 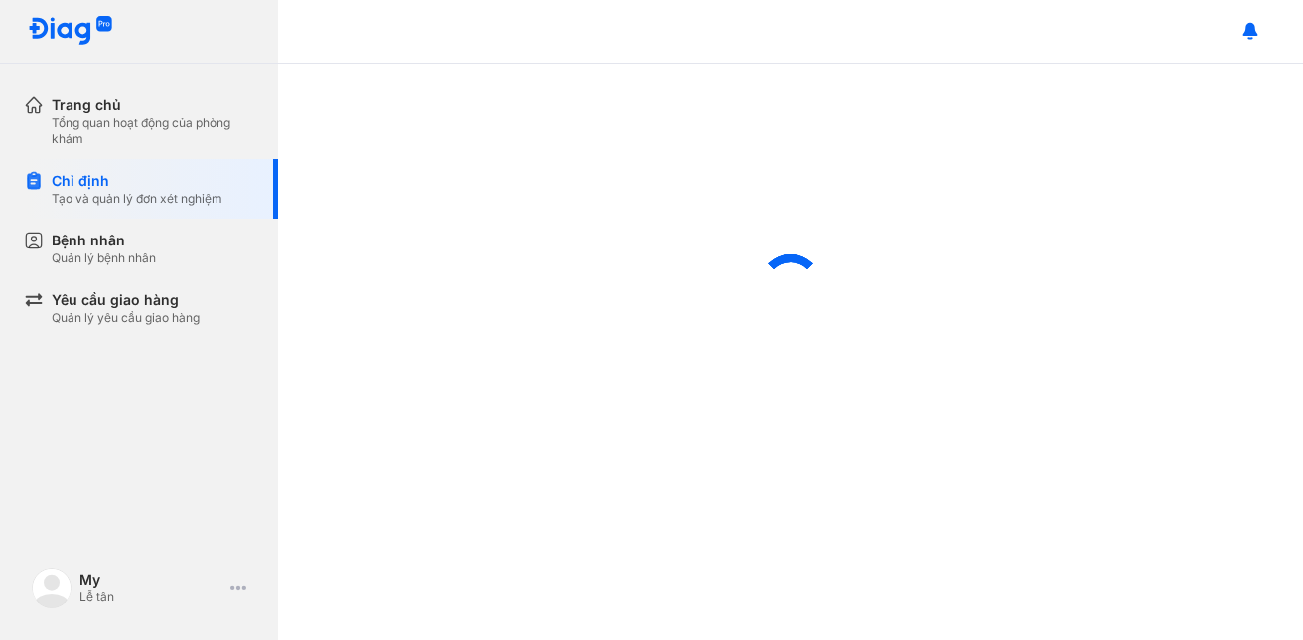 I want to click on div: My, so click(x=151, y=580).